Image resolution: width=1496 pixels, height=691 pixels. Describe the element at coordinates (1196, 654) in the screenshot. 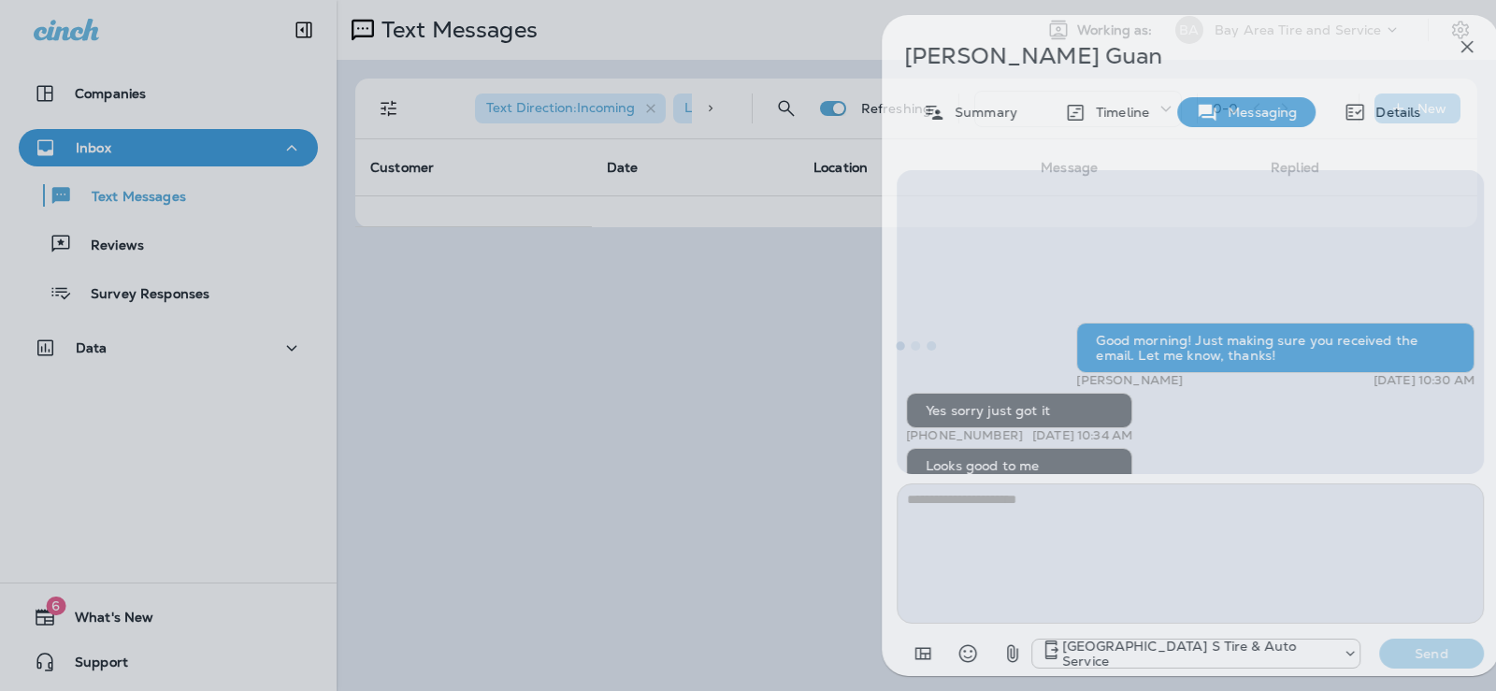

I see `div: +1 (301) 975-0024` at that location.